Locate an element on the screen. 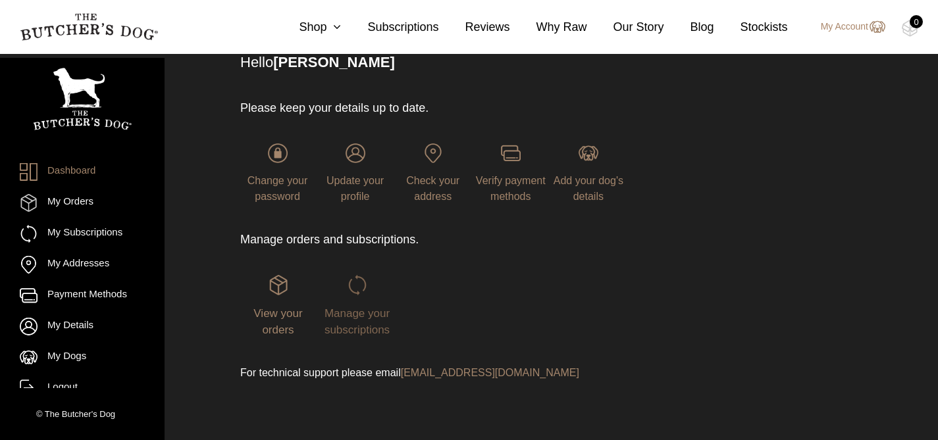  span: View your orders is located at coordinates (278, 322).